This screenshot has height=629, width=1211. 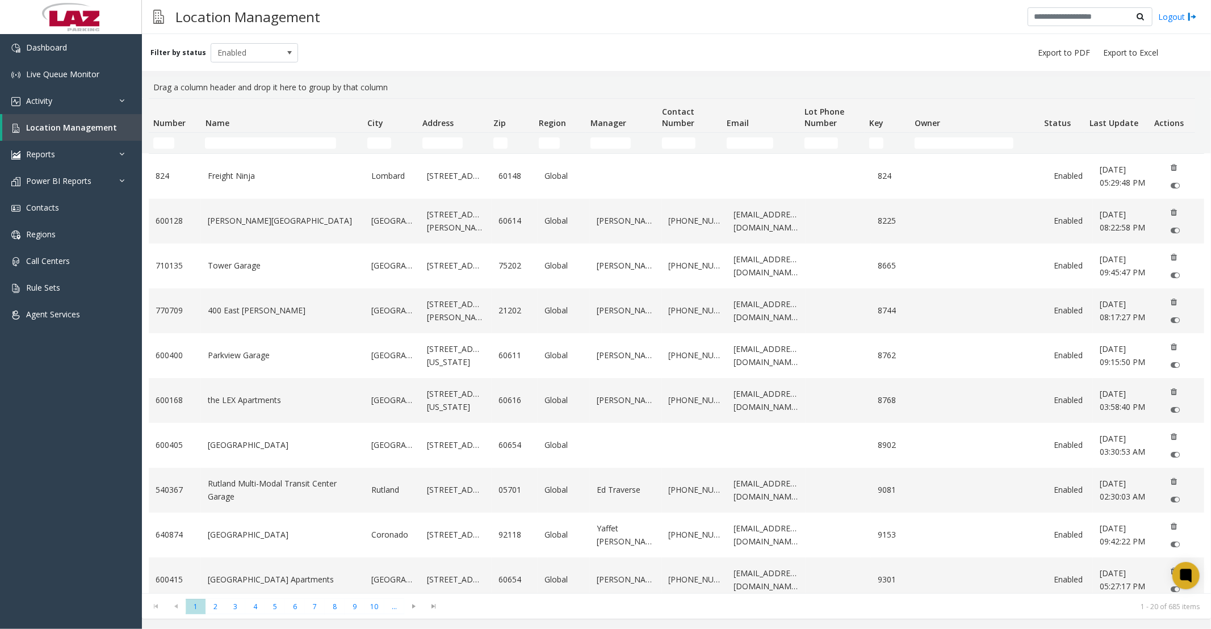 What do you see at coordinates (390, 143) in the screenshot?
I see `td: City Filter` at bounding box center [390, 143].